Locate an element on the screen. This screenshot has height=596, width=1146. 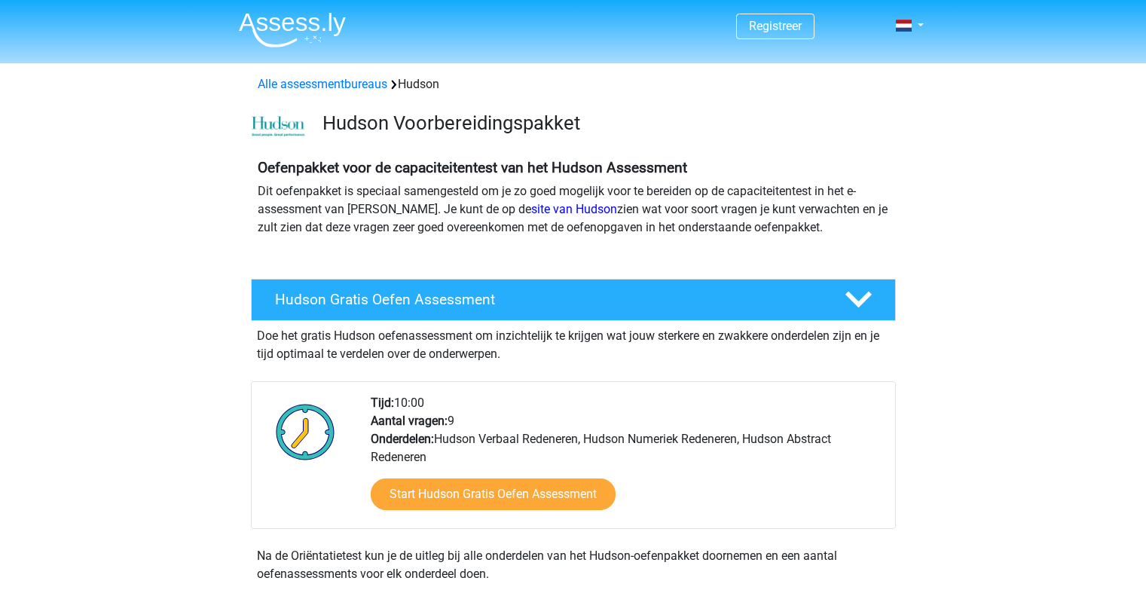
div: Na de Oriëntatietest kun je de uitleg bij alle onderdelen van het Hudson-oefenpakket doornemen en... is located at coordinates (573, 565).